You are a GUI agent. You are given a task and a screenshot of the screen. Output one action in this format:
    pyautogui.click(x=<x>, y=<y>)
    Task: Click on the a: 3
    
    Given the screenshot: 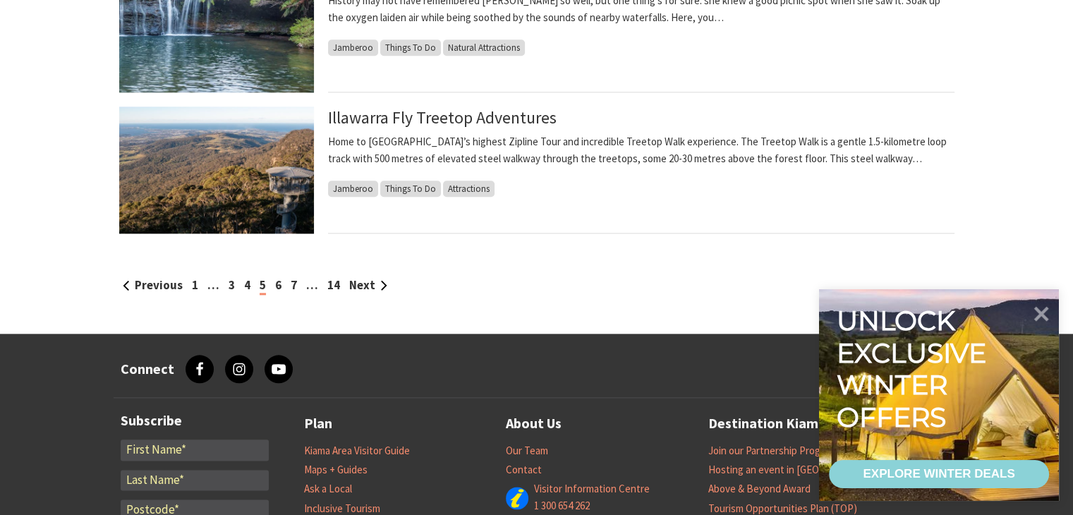 What is the action you would take?
    pyautogui.click(x=231, y=285)
    